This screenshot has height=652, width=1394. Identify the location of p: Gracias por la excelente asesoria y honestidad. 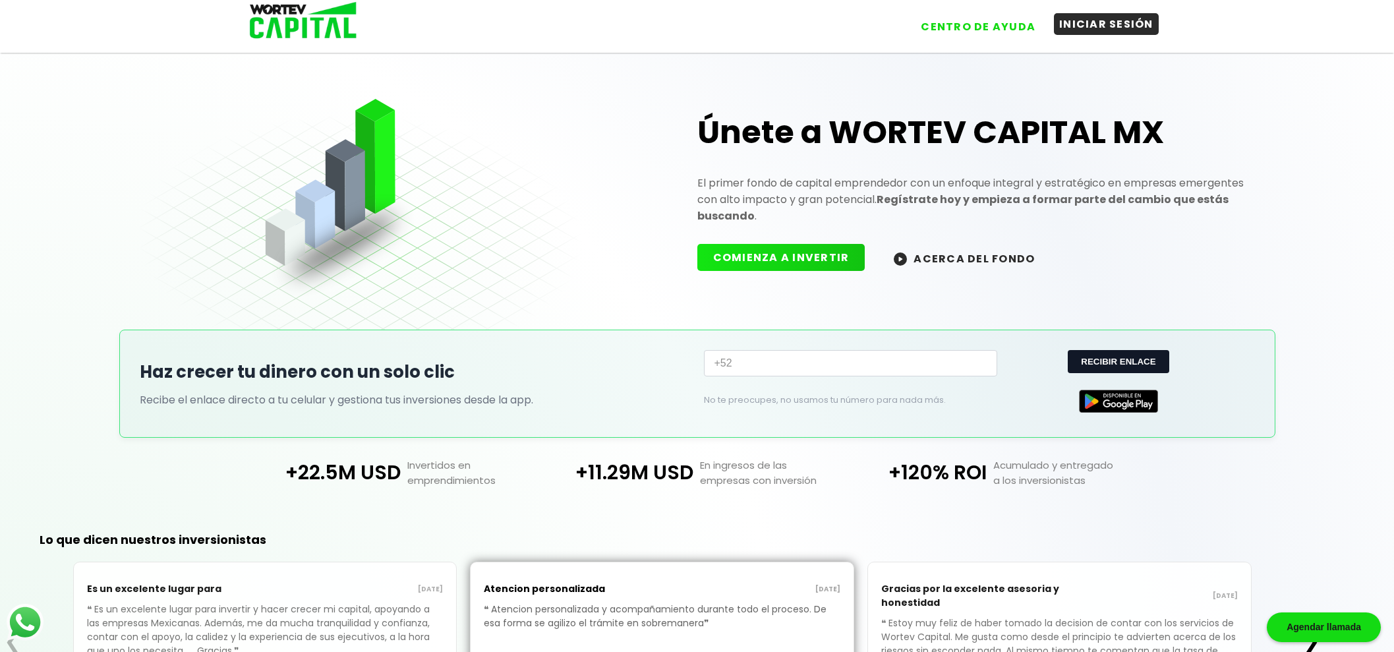
(970, 596).